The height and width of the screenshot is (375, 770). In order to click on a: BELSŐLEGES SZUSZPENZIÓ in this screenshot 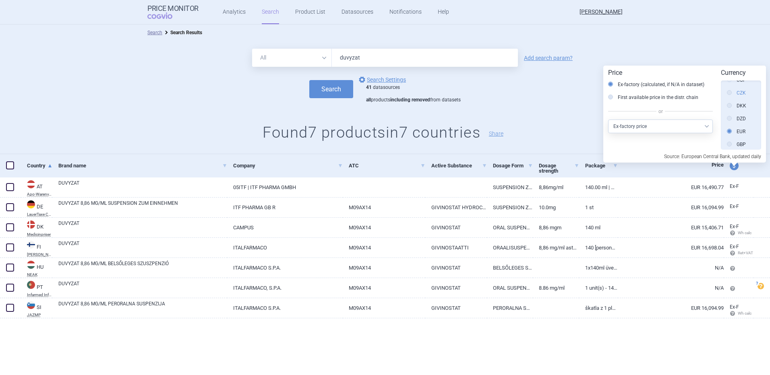, I will do `click(510, 268)`.